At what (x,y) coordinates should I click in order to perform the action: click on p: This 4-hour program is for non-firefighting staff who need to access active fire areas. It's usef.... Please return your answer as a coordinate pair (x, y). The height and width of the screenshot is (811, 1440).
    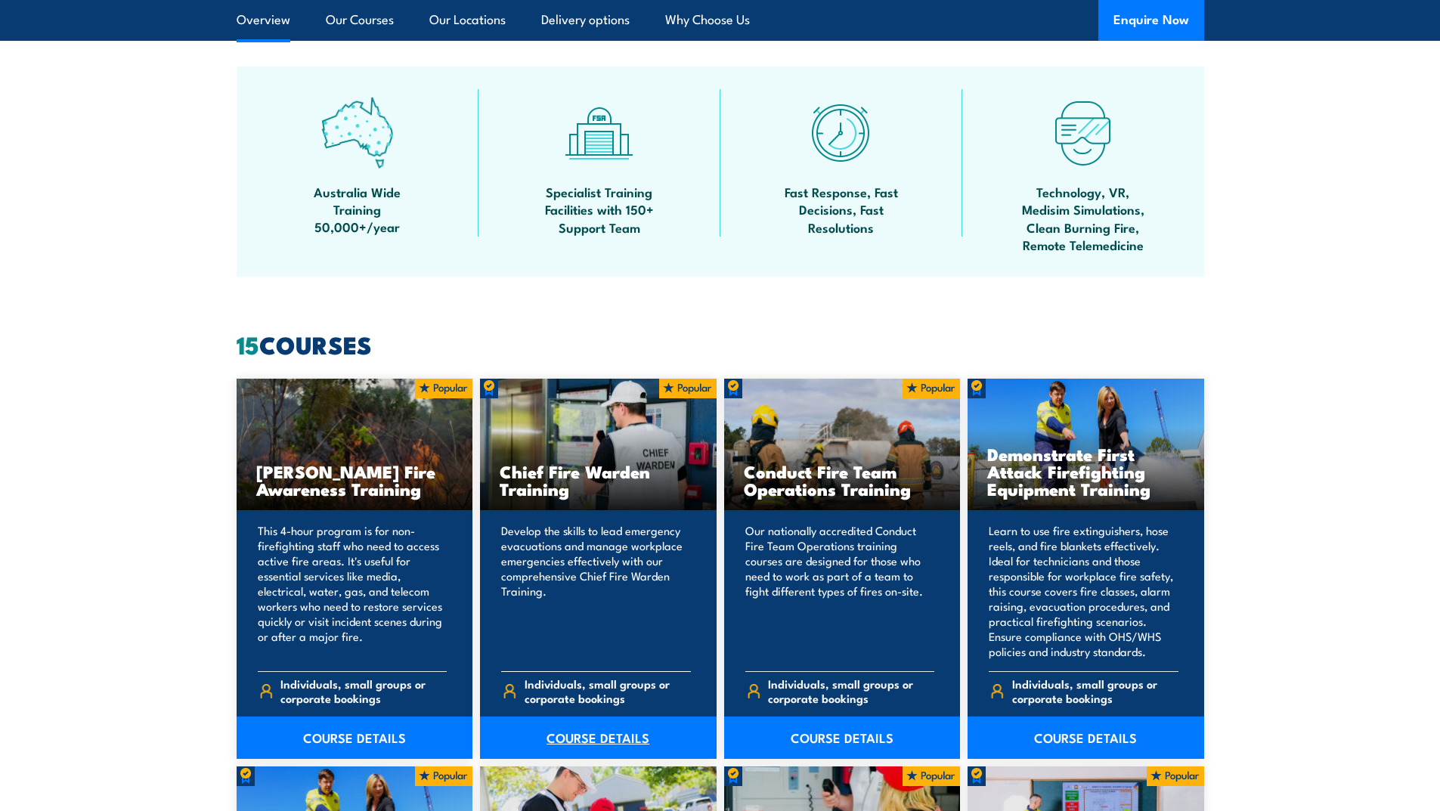
    Looking at the image, I should click on (352, 591).